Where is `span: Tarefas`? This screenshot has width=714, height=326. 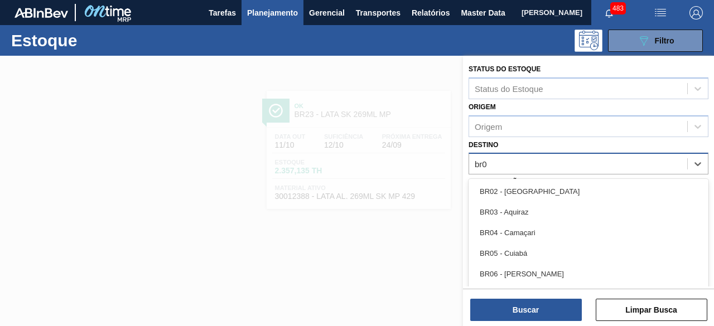
span: Tarefas is located at coordinates (222, 13).